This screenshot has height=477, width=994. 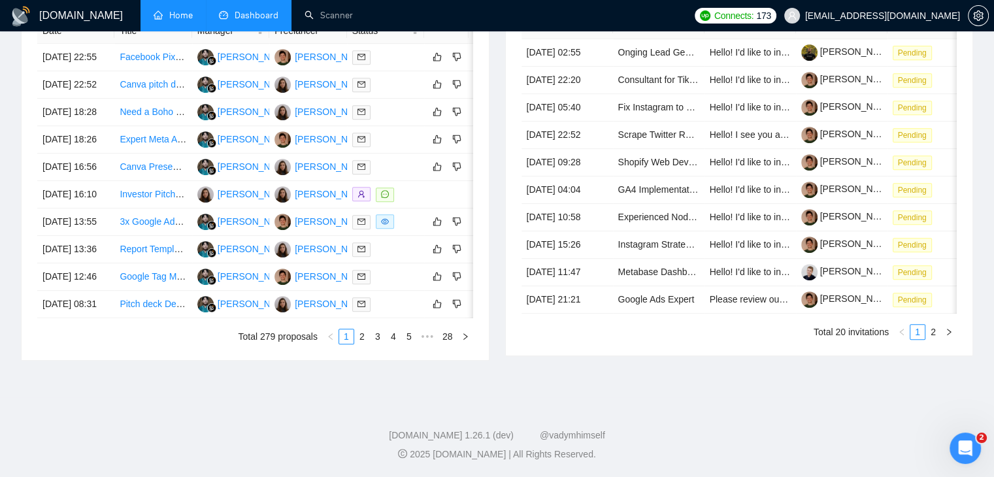 What do you see at coordinates (153, 305) in the screenshot?
I see `td: Pitch deck Design Enhancement` at bounding box center [153, 305].